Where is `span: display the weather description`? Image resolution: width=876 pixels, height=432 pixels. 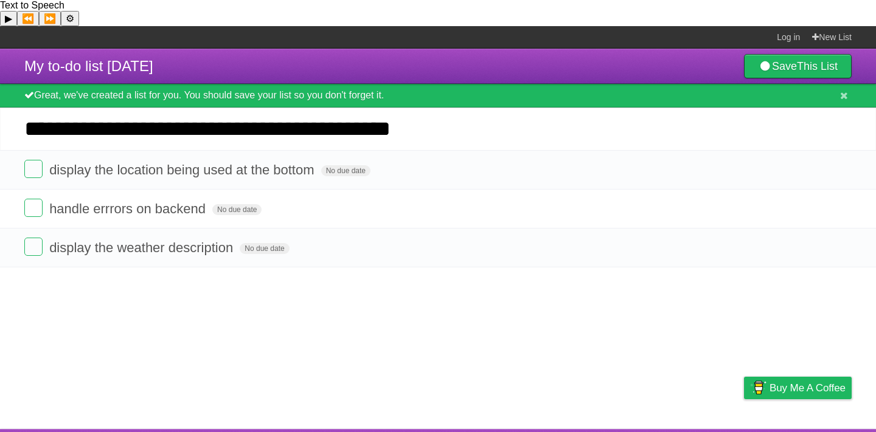 span: display the weather description is located at coordinates (142, 247).